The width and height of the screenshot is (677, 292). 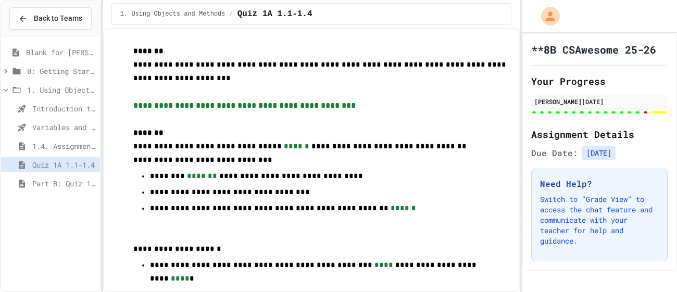 What do you see at coordinates (599, 134) in the screenshot?
I see `h2: Assignment Details` at bounding box center [599, 134].